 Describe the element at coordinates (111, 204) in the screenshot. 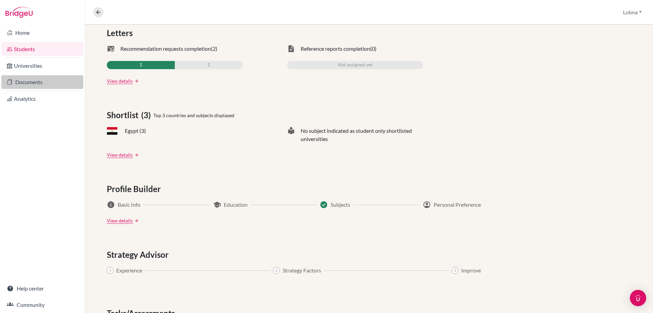

I see `span: info` at that location.